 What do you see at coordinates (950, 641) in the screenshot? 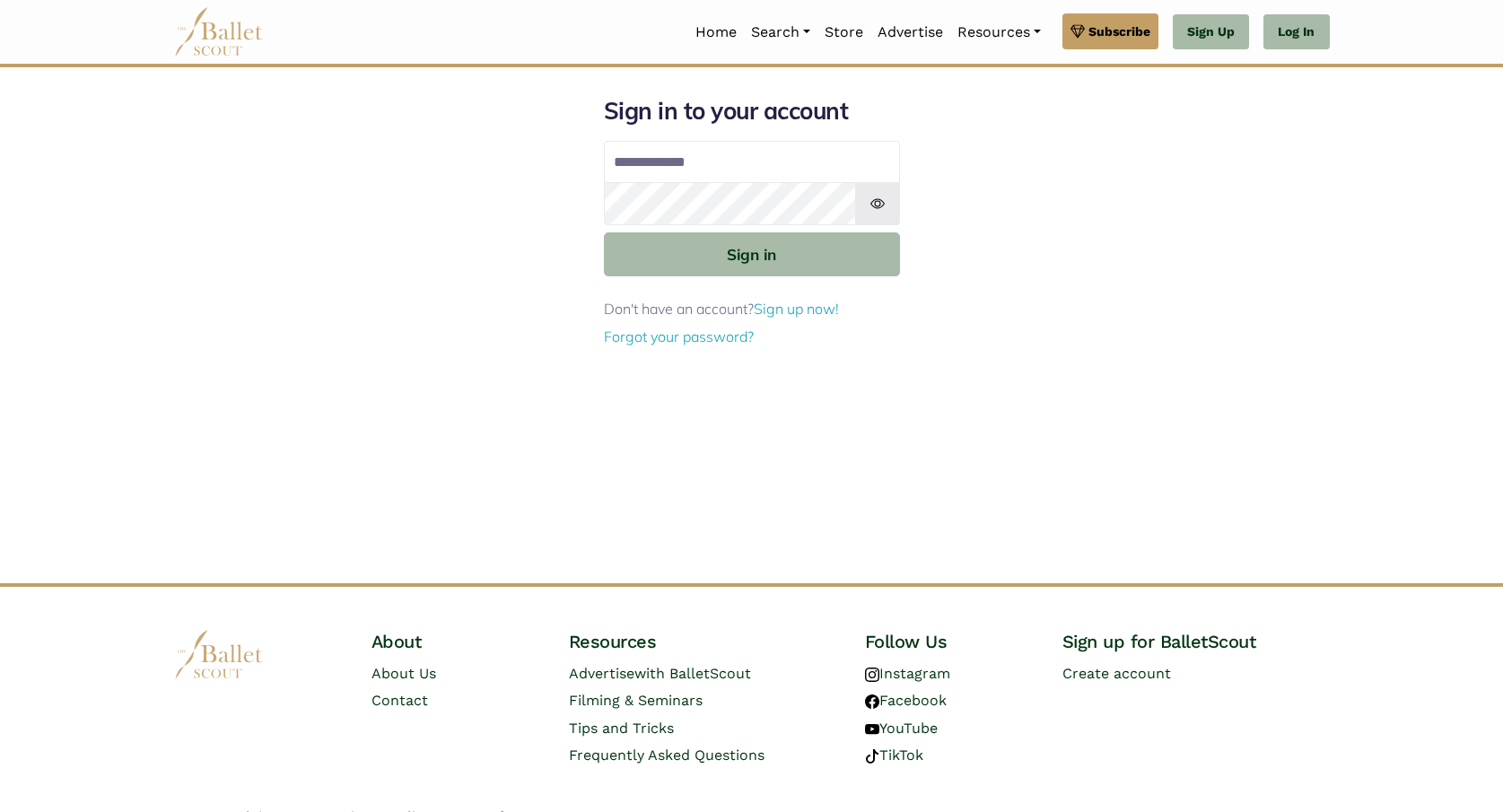
I see `h4: Follow Us` at bounding box center [950, 641].